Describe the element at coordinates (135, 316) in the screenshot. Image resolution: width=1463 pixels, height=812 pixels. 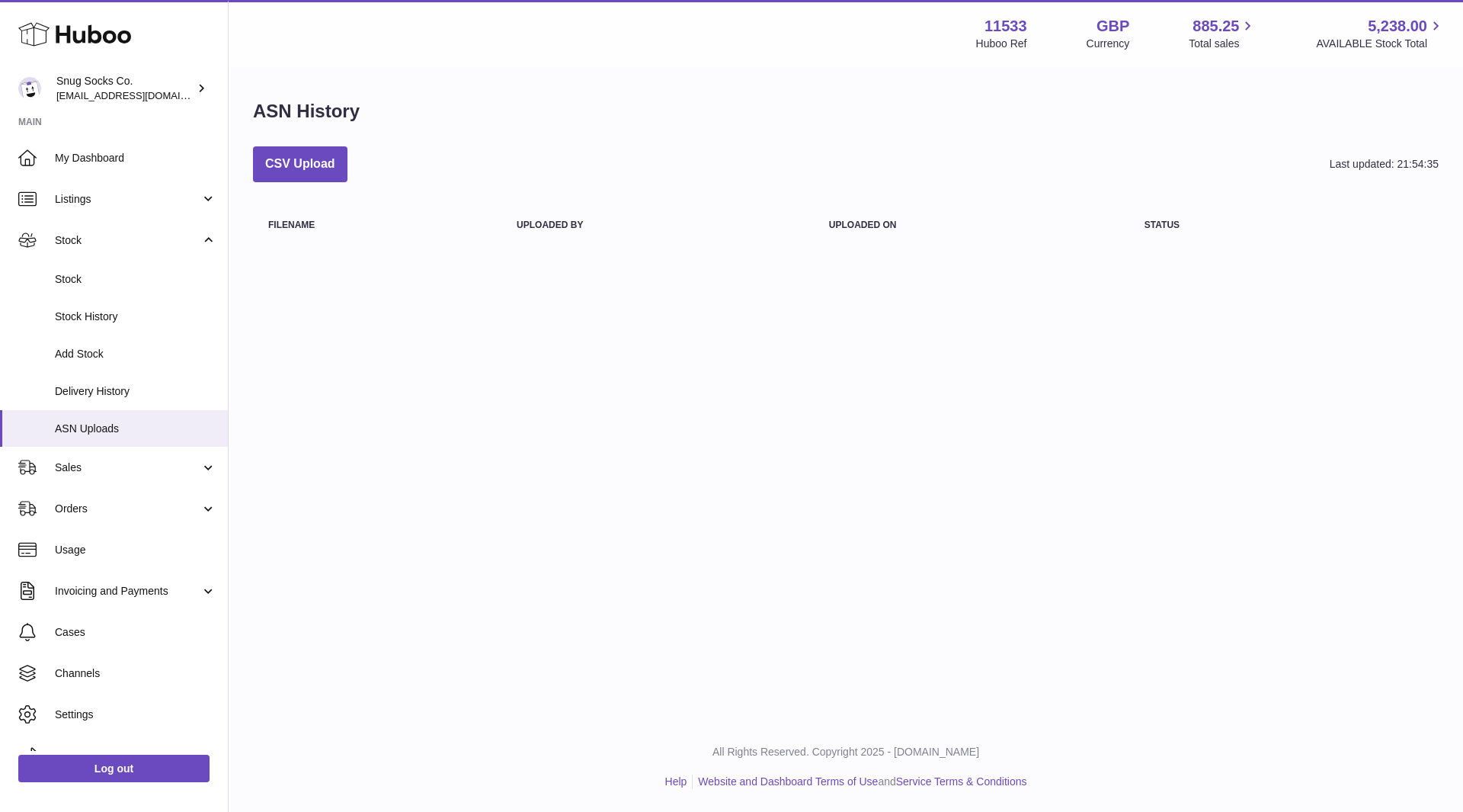
I see `span: Stock History` at that location.